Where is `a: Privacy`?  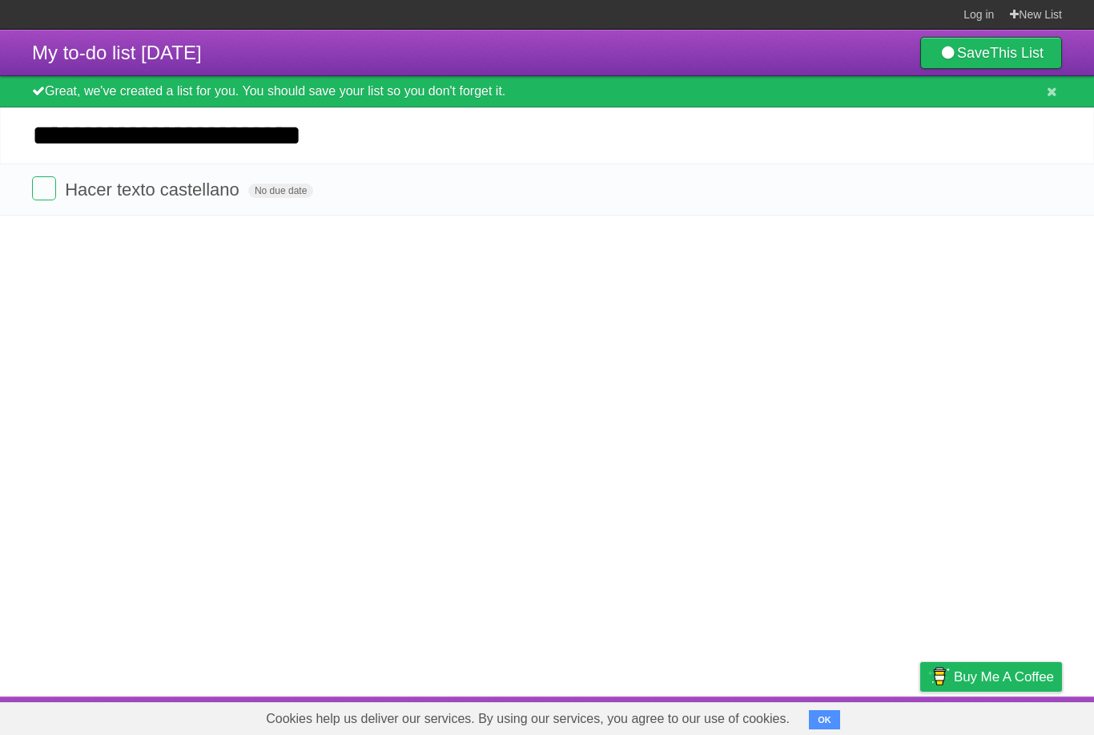 a: Privacy is located at coordinates (920, 715).